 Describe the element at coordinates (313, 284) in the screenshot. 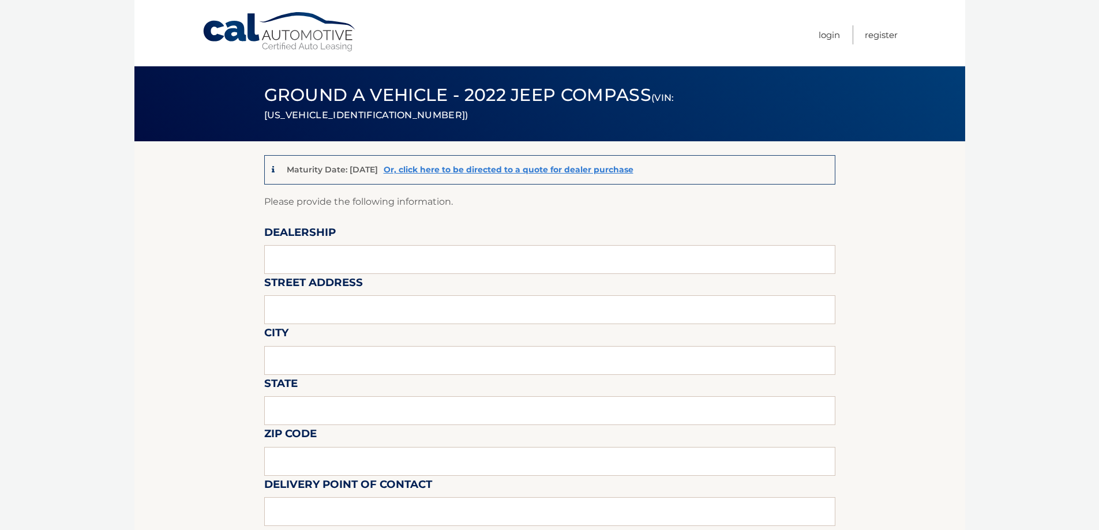

I see `label: Street Address` at that location.